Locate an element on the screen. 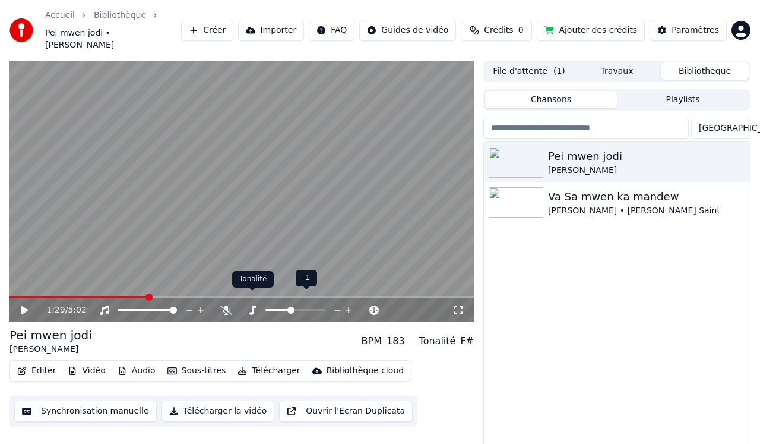 The height and width of the screenshot is (444, 760). button: Télécharger is located at coordinates (268, 371).